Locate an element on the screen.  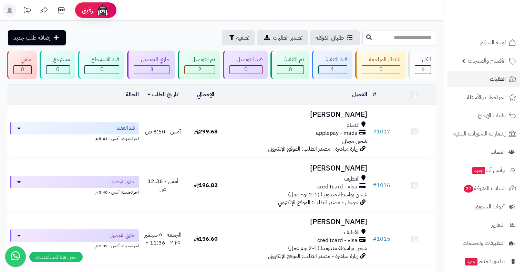
a: #1017 is located at coordinates (381, 132).